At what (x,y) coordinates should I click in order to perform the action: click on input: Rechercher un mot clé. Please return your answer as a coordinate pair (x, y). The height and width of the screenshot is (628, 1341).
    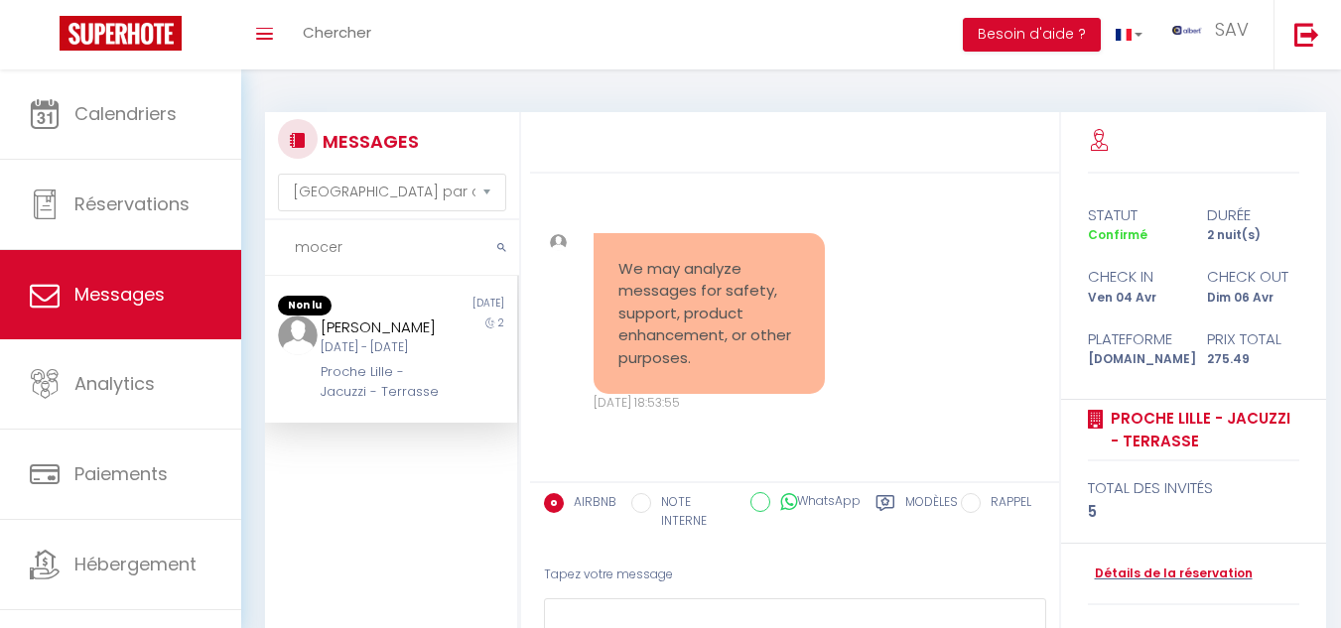
    Looking at the image, I should click on (392, 248).